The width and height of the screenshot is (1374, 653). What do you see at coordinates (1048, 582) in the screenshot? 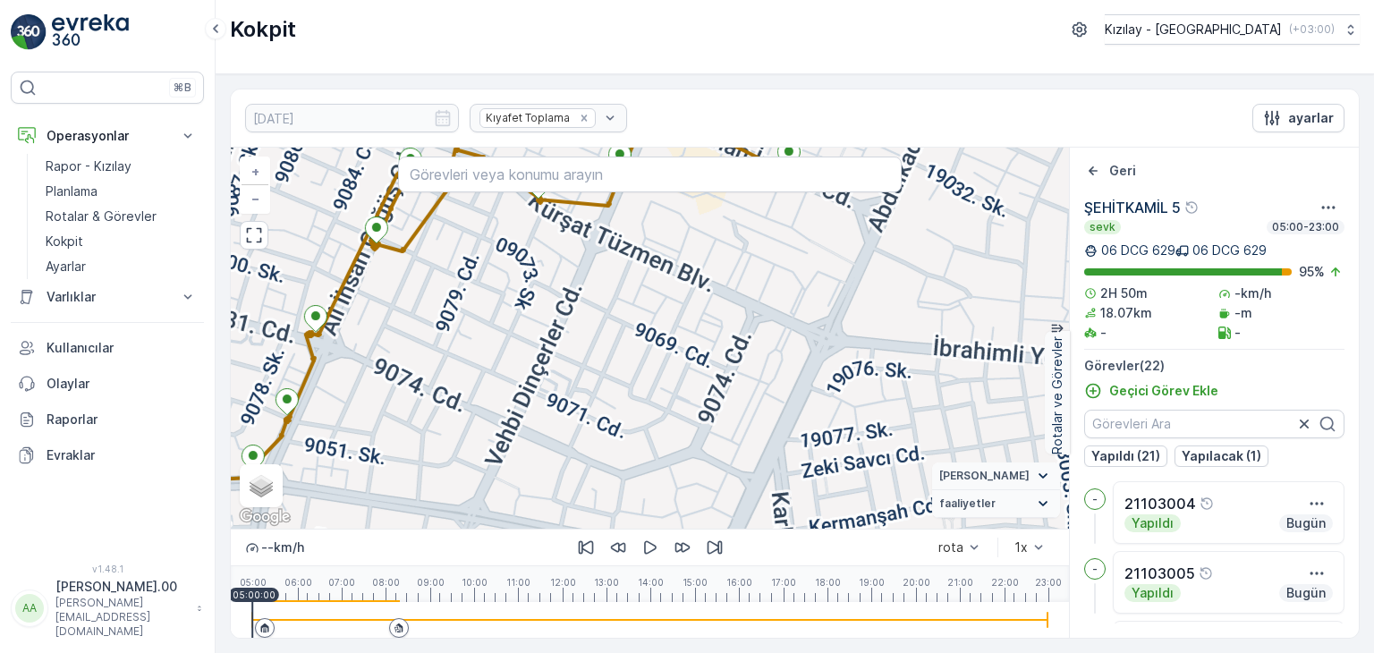
I see `p: 23:00` at bounding box center [1048, 582].